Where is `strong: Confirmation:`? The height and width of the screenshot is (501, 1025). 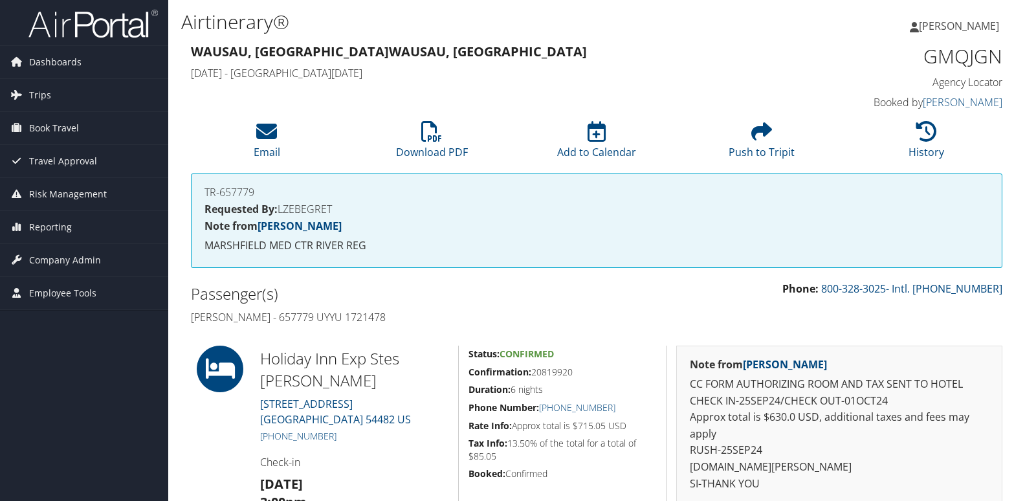 strong: Confirmation: is located at coordinates (499, 371).